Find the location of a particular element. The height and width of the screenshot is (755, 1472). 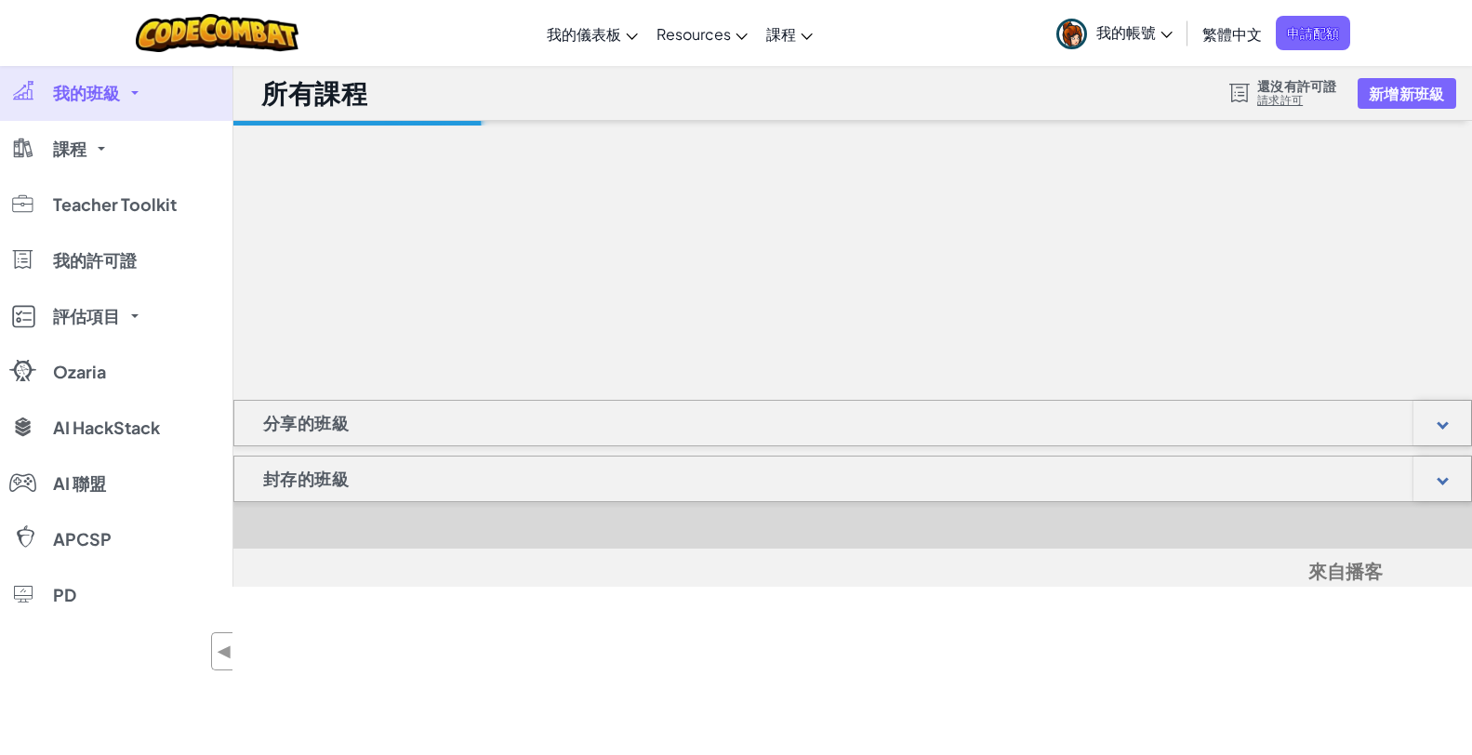

span: 我的班級 is located at coordinates (86, 93).